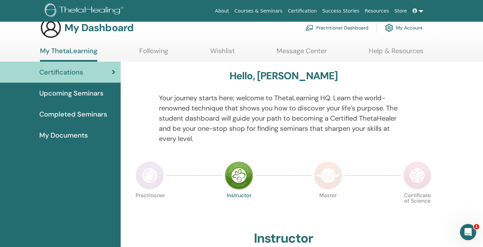 Image resolution: width=483 pixels, height=247 pixels. What do you see at coordinates (223, 53) in the screenshot?
I see `a: Wishlist` at bounding box center [223, 53].